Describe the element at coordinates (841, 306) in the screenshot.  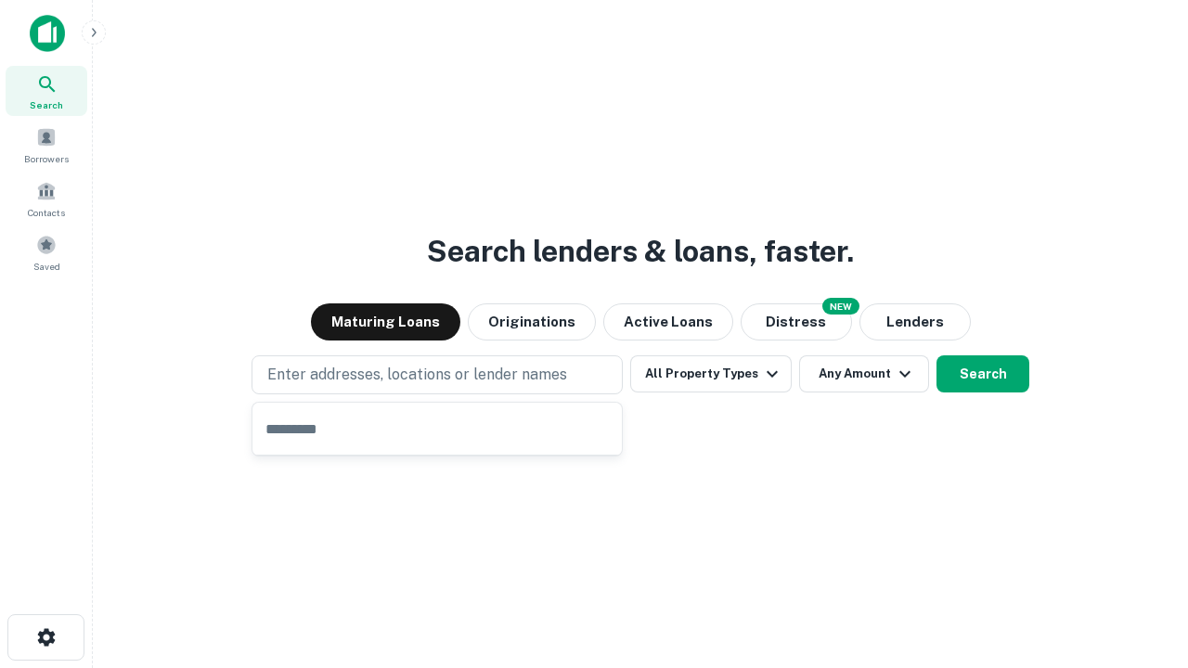
I see `div: NEW` at that location.